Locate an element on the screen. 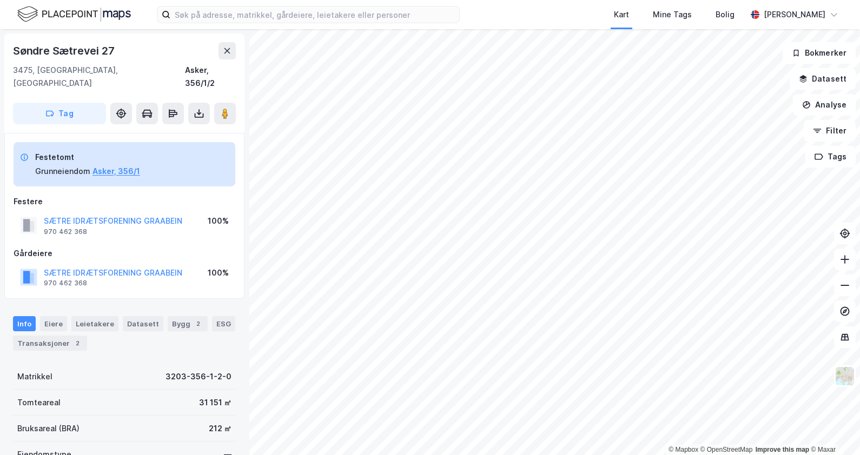 Image resolution: width=860 pixels, height=455 pixels. button: Bokmerker is located at coordinates (819, 53).